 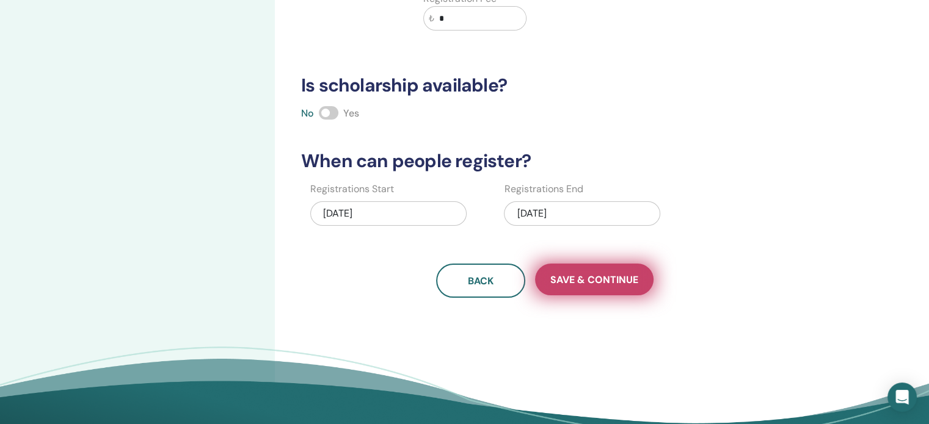 What do you see at coordinates (543, 189) in the screenshot?
I see `label: Registrations End` at bounding box center [543, 189].